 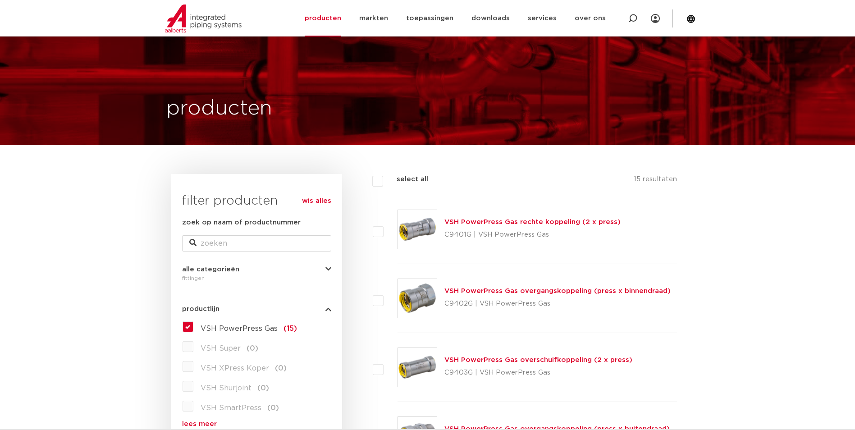 I want to click on a: wis alles, so click(x=316, y=201).